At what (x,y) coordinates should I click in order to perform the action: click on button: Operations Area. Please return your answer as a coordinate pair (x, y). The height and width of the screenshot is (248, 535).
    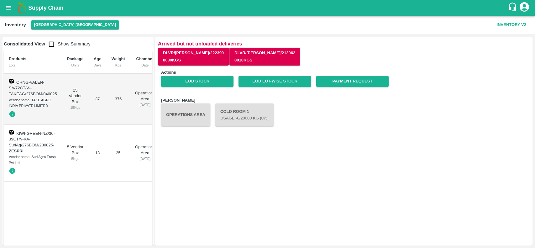
    Looking at the image, I should click on (185, 115).